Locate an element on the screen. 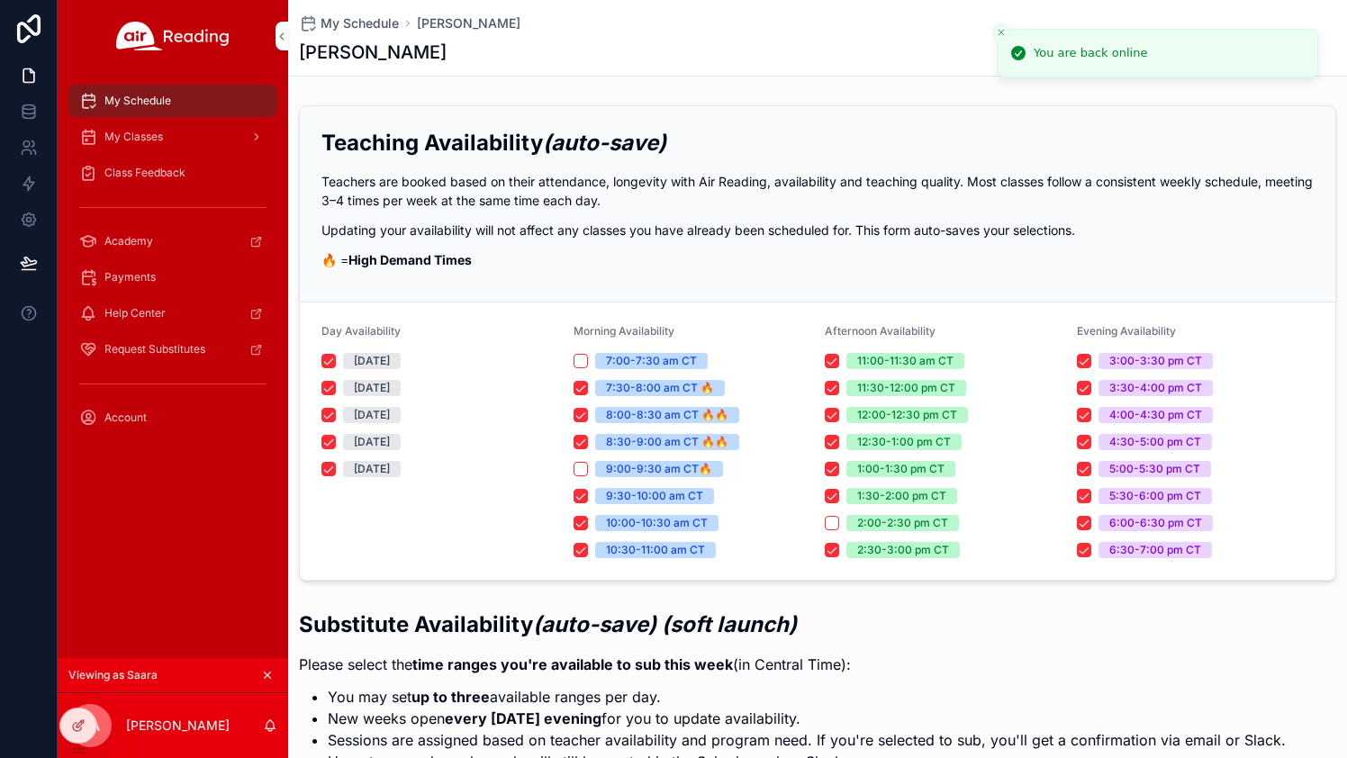 The image size is (1347, 758). div: 9:00-9:30 am CT🔥 is located at coordinates (659, 469).